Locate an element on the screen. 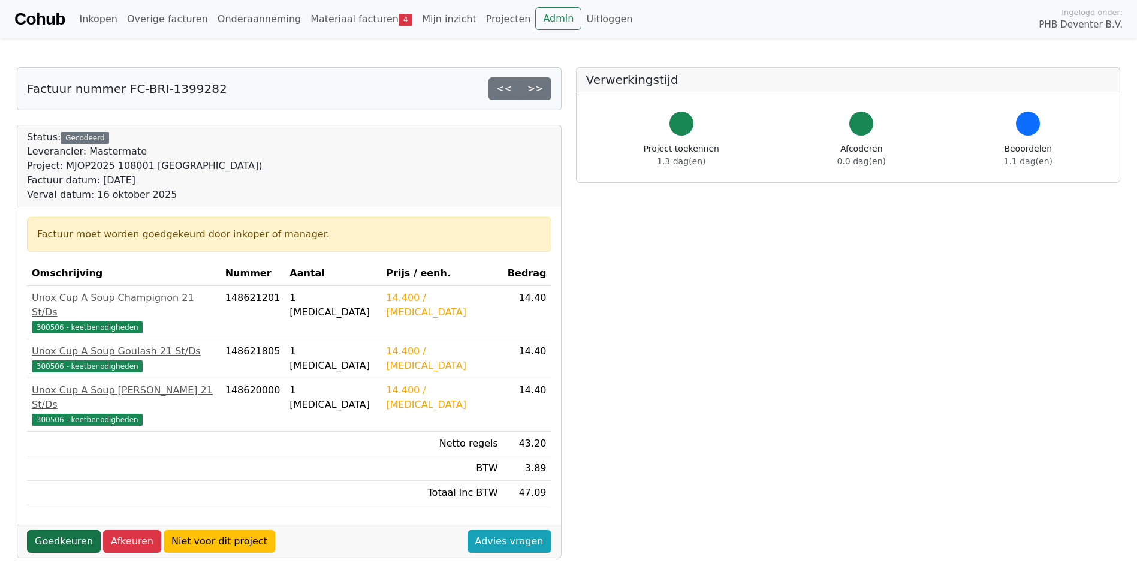  a: Afkeuren is located at coordinates (132, 541).